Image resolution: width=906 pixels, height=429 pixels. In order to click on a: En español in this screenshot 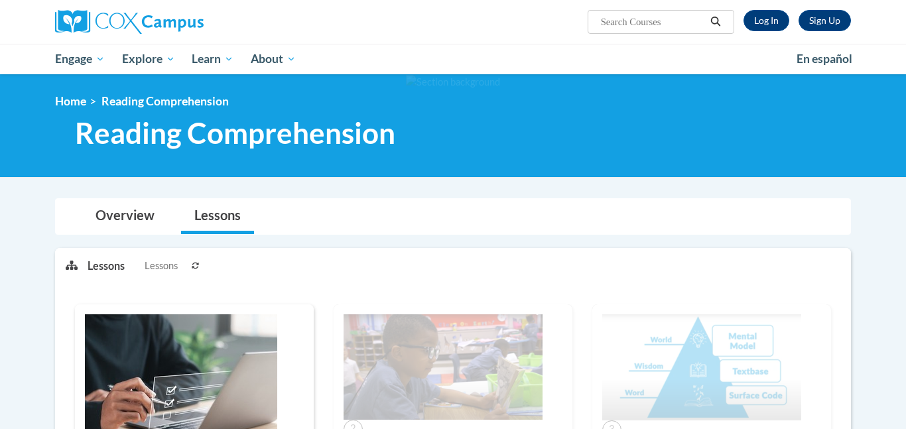, I will do `click(824, 59)`.